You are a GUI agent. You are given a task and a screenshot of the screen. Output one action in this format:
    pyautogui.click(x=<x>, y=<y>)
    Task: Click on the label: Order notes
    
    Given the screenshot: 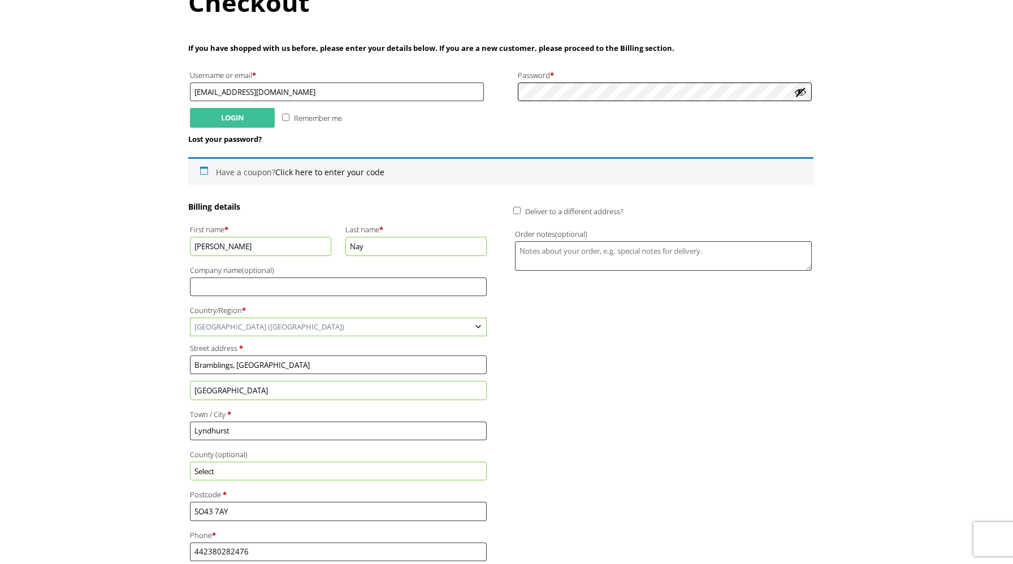 What is the action you would take?
    pyautogui.click(x=663, y=234)
    